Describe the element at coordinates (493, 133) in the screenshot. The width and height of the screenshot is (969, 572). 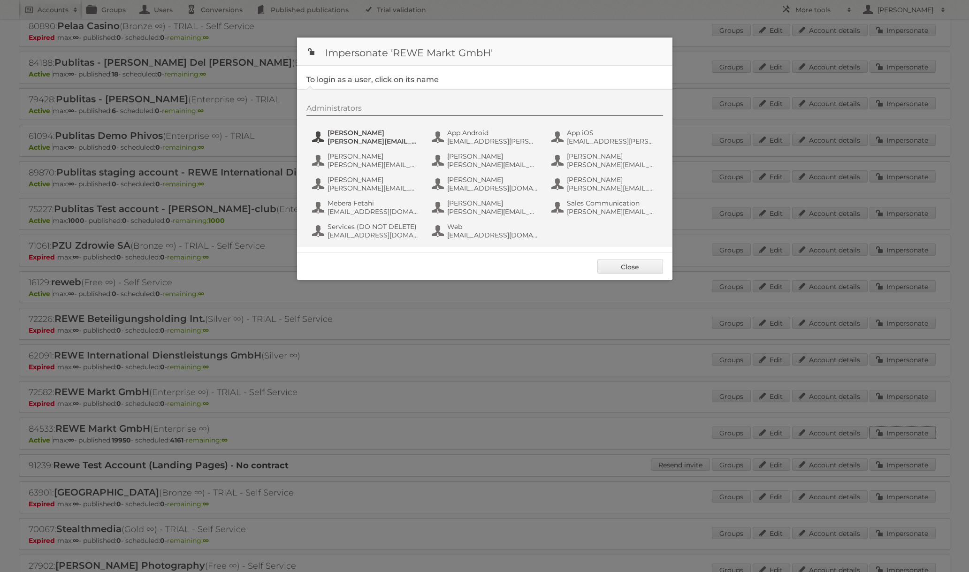
I see `span: App Android` at that location.